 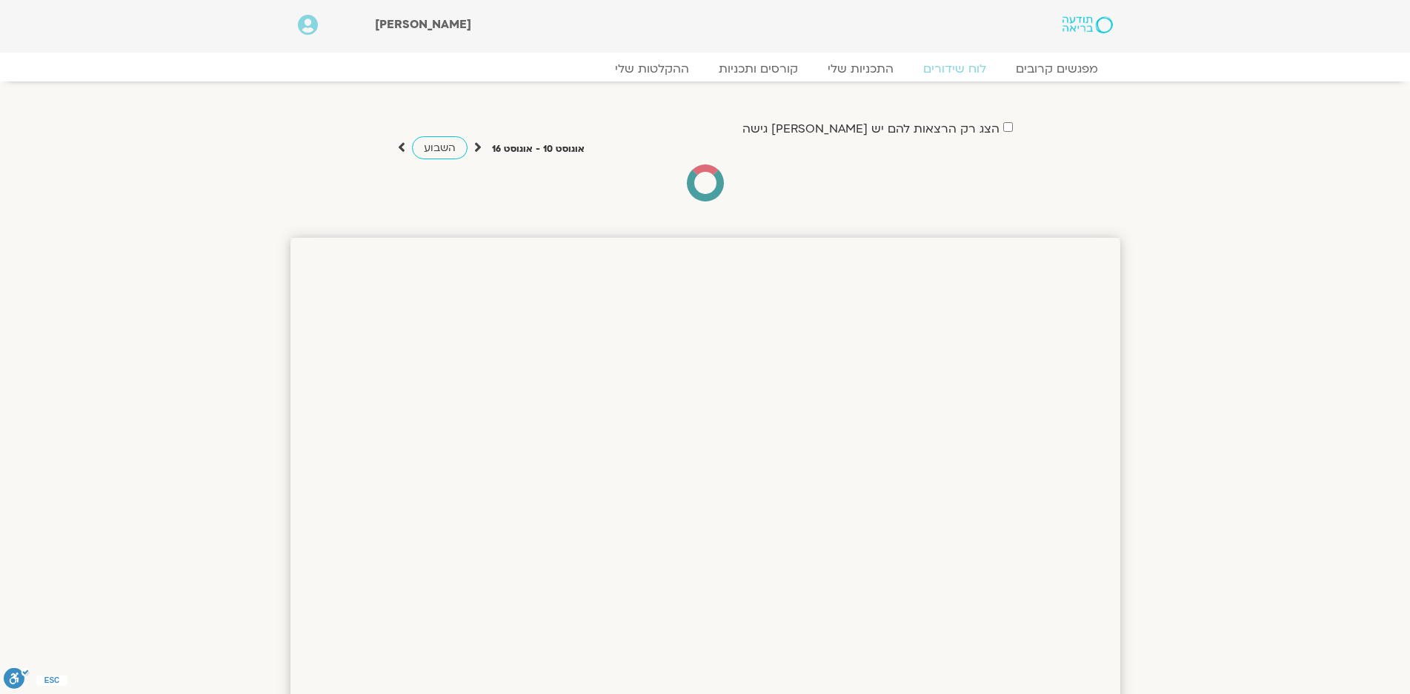 What do you see at coordinates (439, 147) in the screenshot?
I see `a: השבוע` at bounding box center [439, 147].